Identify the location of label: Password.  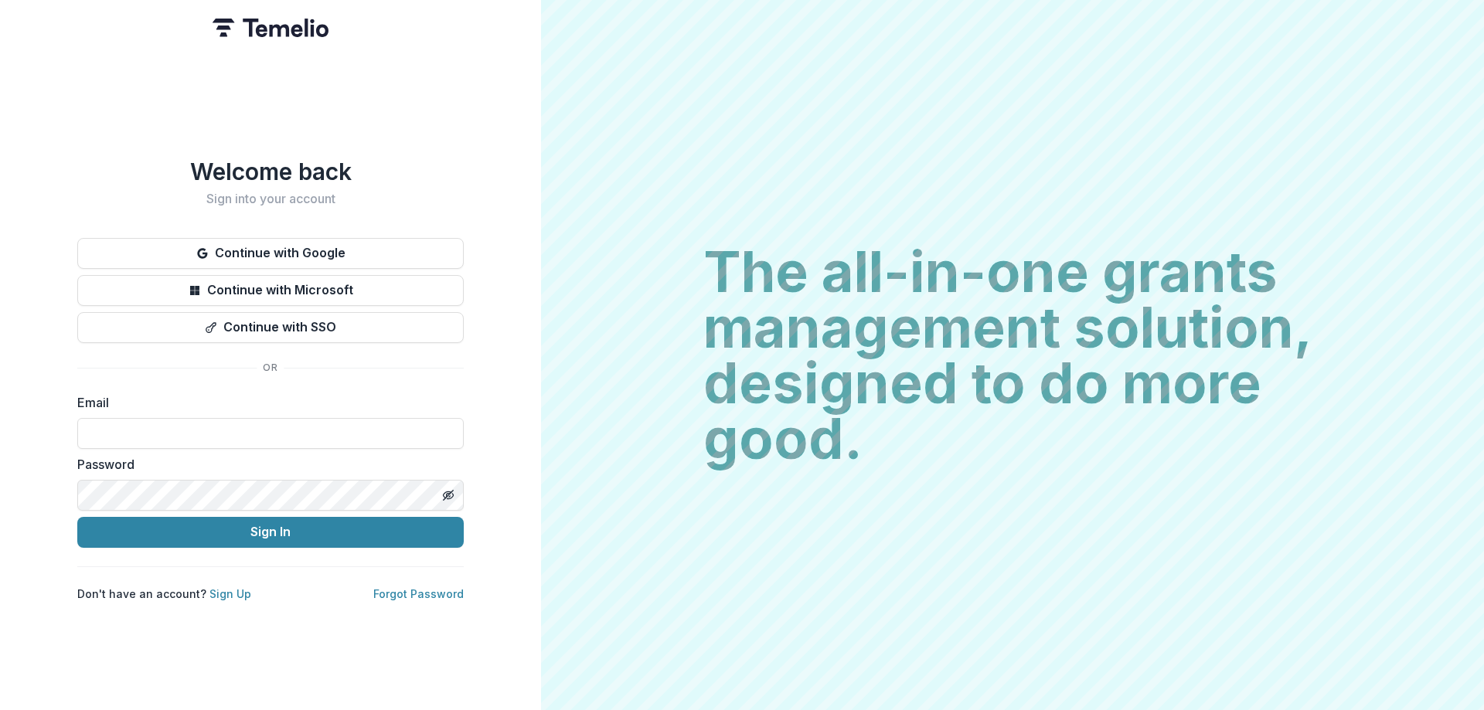
(266, 465).